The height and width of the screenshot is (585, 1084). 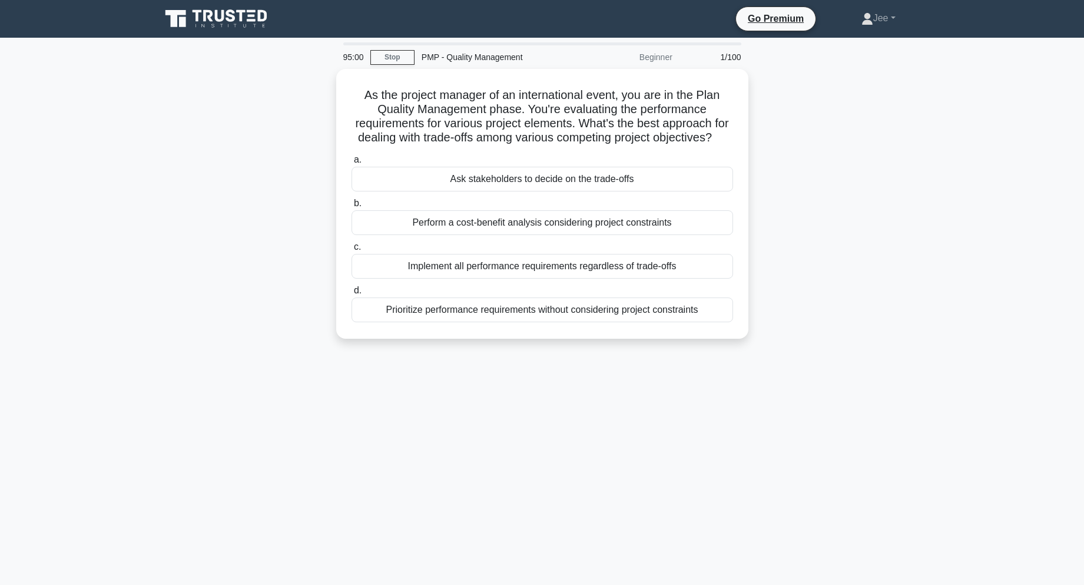 What do you see at coordinates (357, 203) in the screenshot?
I see `span: b.` at bounding box center [357, 203].